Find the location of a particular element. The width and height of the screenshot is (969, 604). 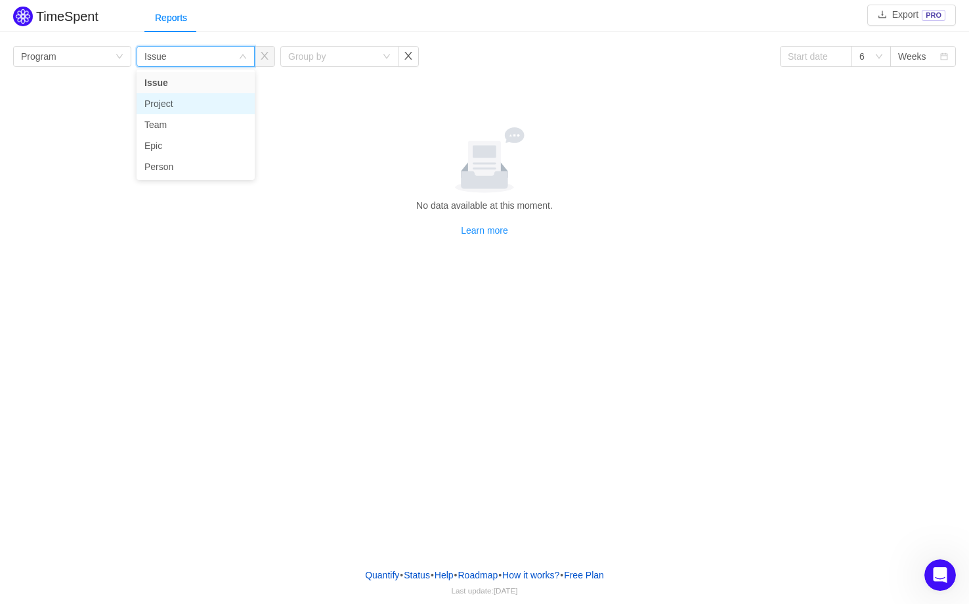

a: Learn more is located at coordinates (484, 230).